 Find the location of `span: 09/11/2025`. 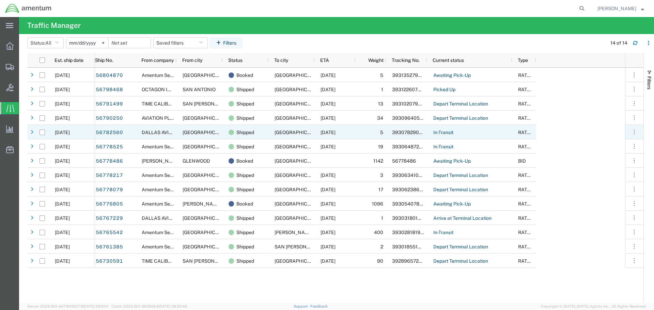

span: 09/11/2025 is located at coordinates (62, 104).